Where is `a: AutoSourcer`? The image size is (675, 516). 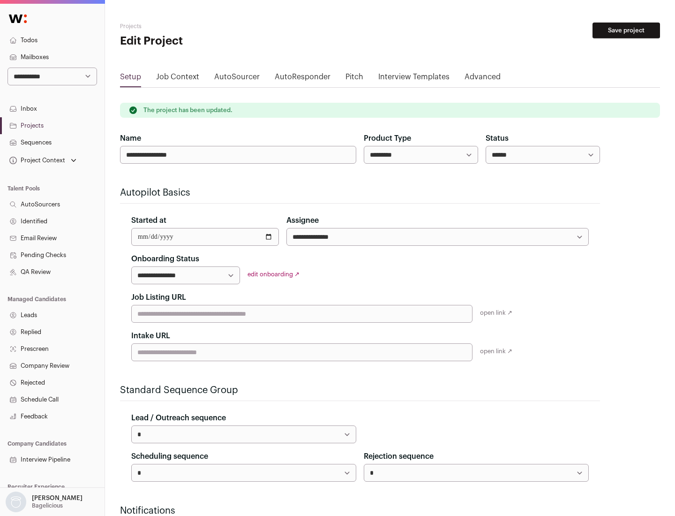 a: AutoSourcer is located at coordinates (237, 79).